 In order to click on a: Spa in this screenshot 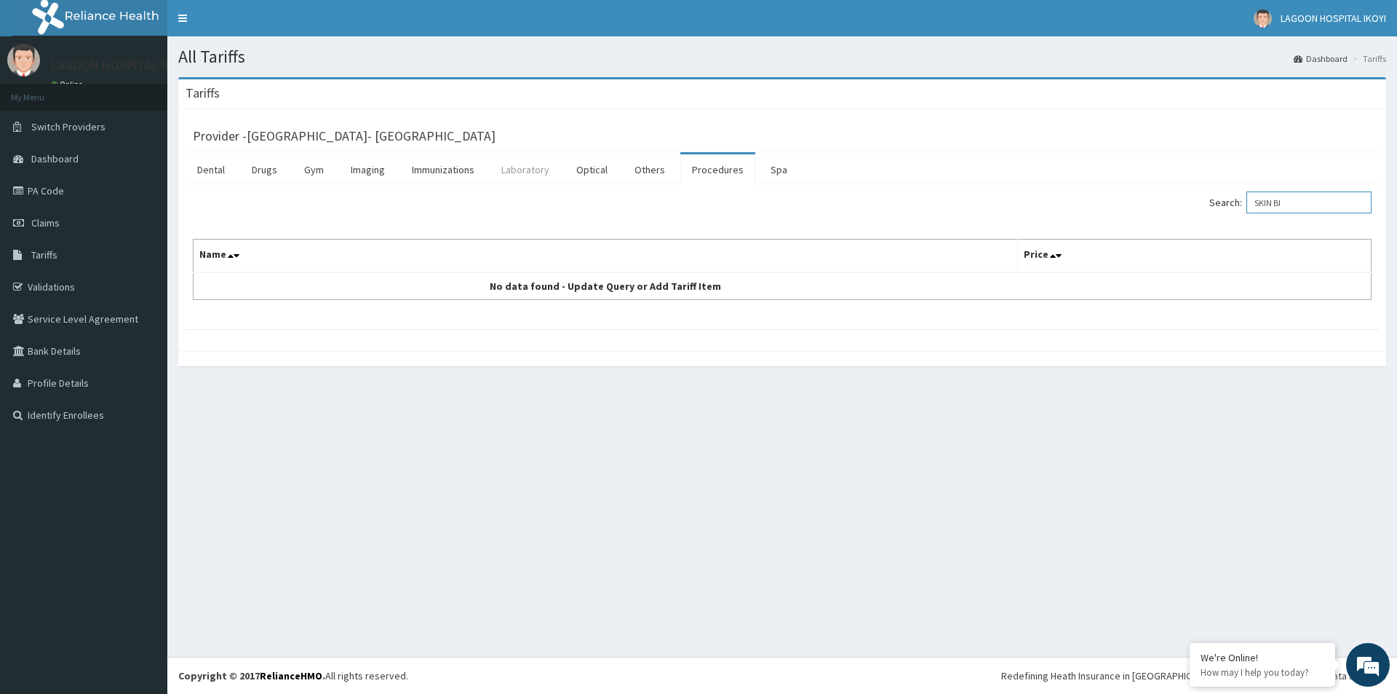, I will do `click(779, 170)`.